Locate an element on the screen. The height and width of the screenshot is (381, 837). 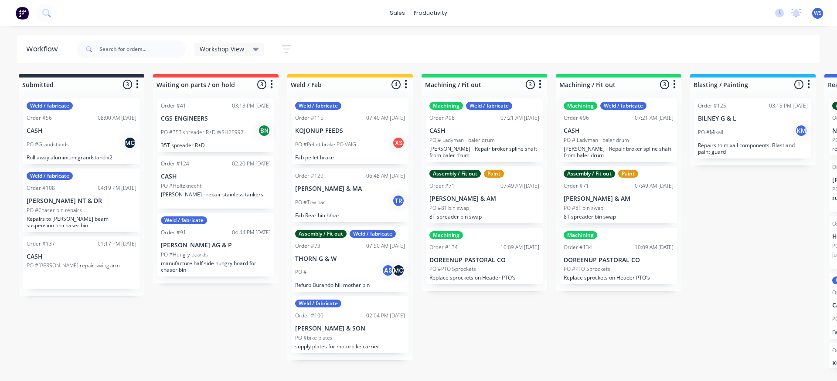
p: Replace sprockets on Header PTO's is located at coordinates (484, 278).